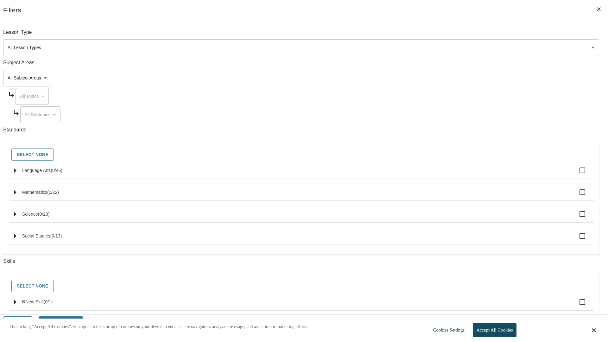 The height and width of the screenshot is (342, 608). Describe the element at coordinates (301, 286) in the screenshot. I see `div: Select skills` at that location.